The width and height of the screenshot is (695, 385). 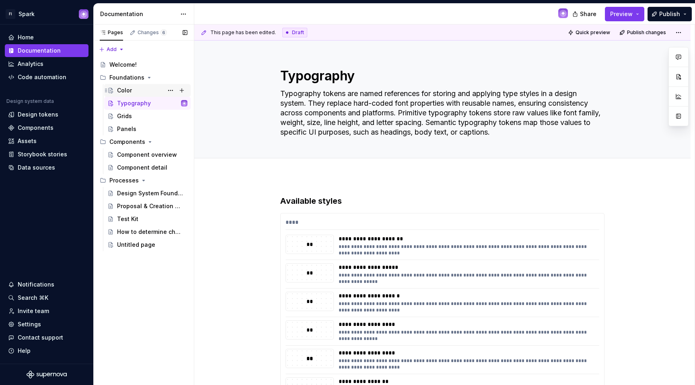 I want to click on a: Color, so click(x=147, y=90).